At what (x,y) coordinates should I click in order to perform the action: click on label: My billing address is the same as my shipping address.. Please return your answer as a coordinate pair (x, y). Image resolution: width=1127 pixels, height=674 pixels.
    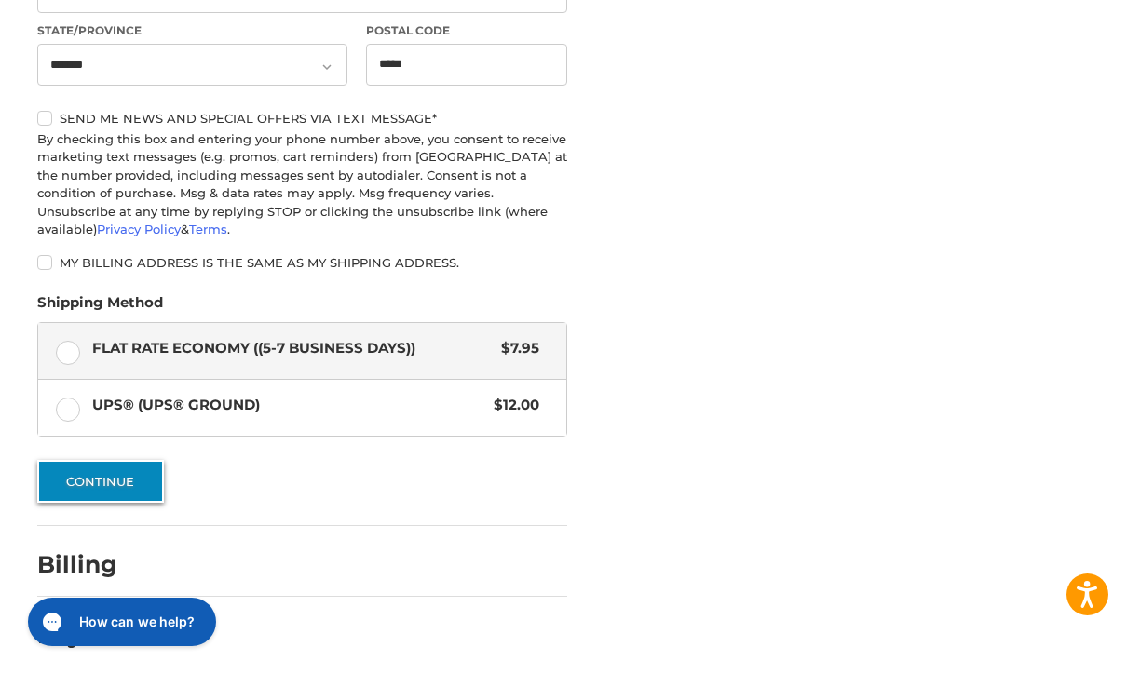
    Looking at the image, I should click on (302, 266).